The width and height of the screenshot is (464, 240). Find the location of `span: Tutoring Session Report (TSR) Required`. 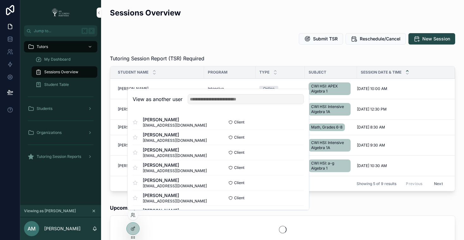

span: Tutoring Session Report (TSR) Required is located at coordinates (157, 58).